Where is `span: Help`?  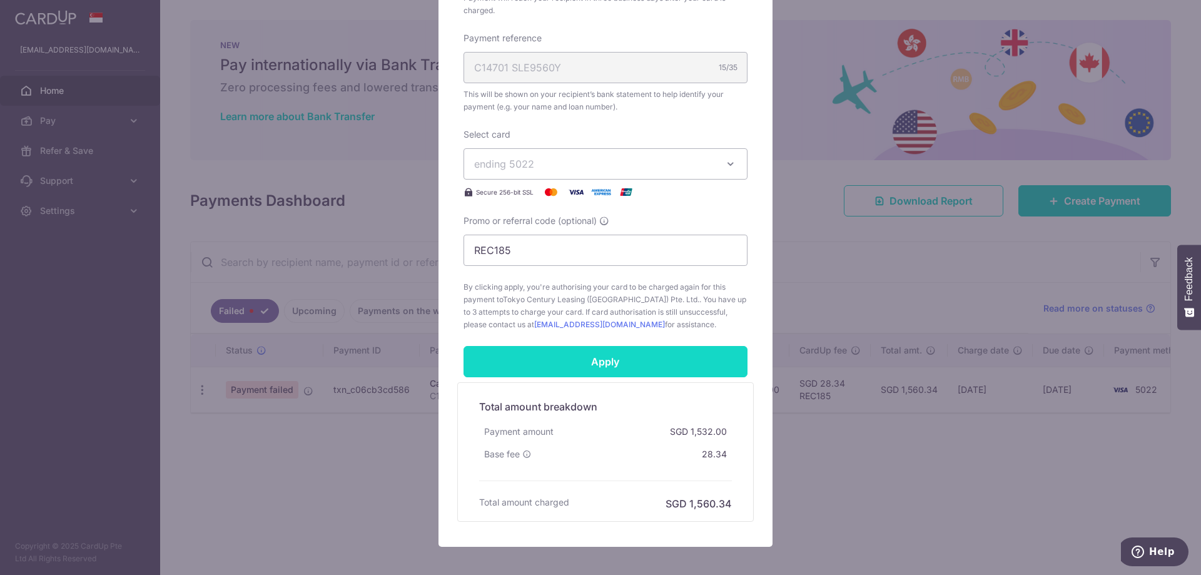
span: Help is located at coordinates (41, 14).